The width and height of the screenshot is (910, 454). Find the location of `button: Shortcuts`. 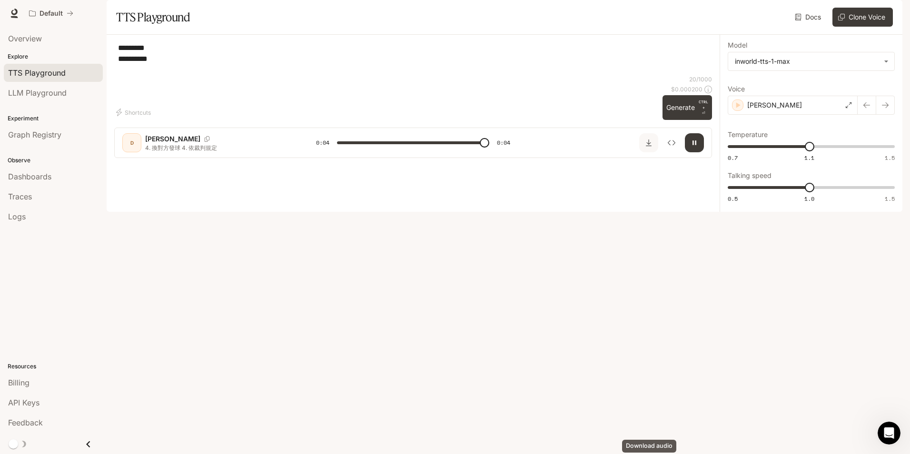

button: Shortcuts is located at coordinates (134, 112).